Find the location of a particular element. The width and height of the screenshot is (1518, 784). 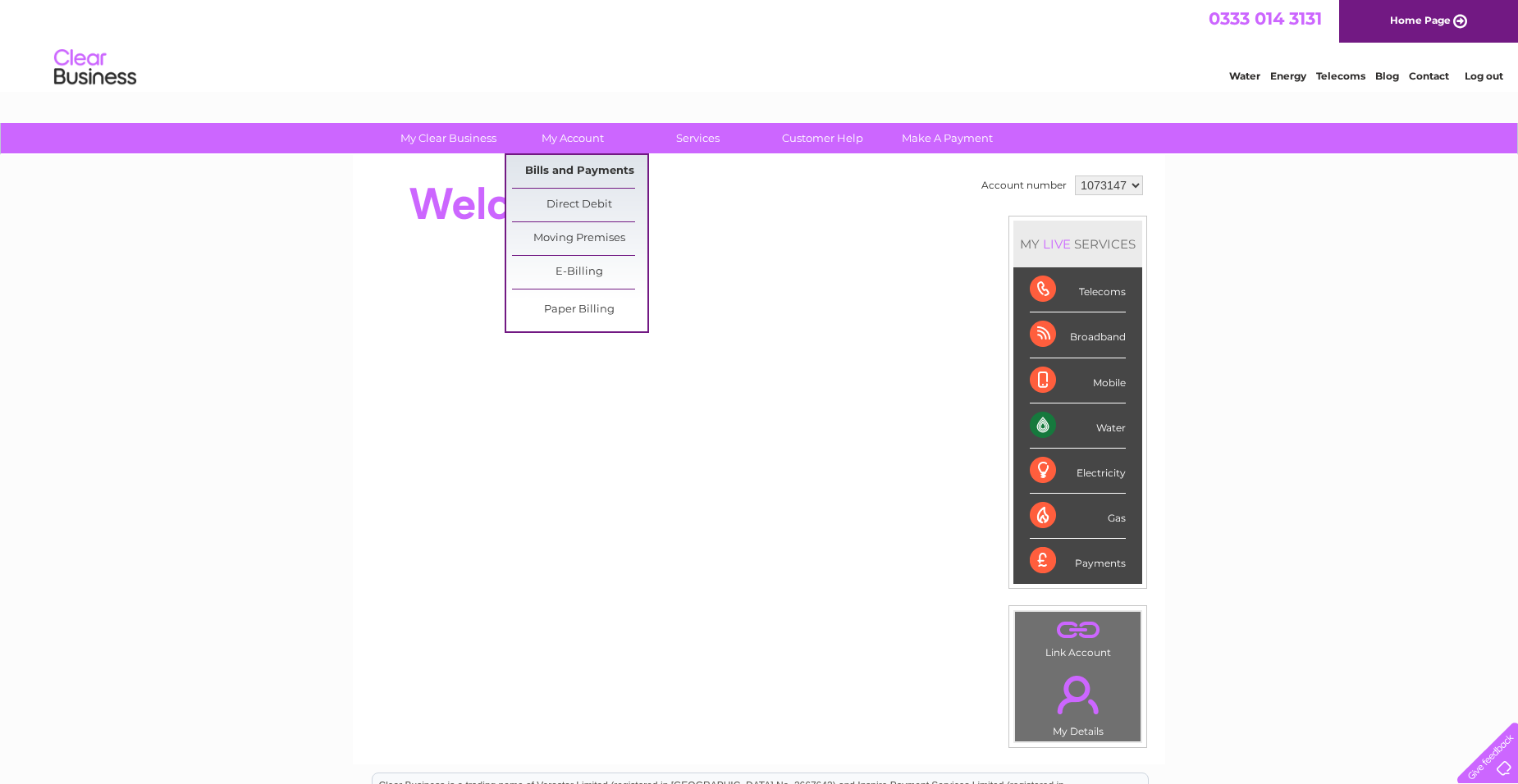

span: 0333 014 3131 is located at coordinates (1265, 18).